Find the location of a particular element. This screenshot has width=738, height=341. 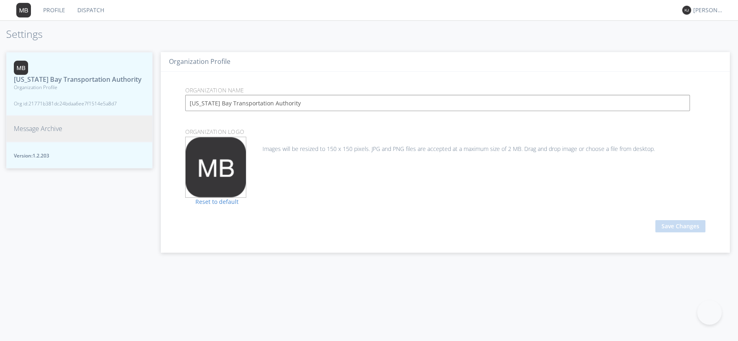

div: Images will be resized to 150 x 150 pixels. JPG and PNG files are accepted at a maximum size of 2... is located at coordinates (445, 145).